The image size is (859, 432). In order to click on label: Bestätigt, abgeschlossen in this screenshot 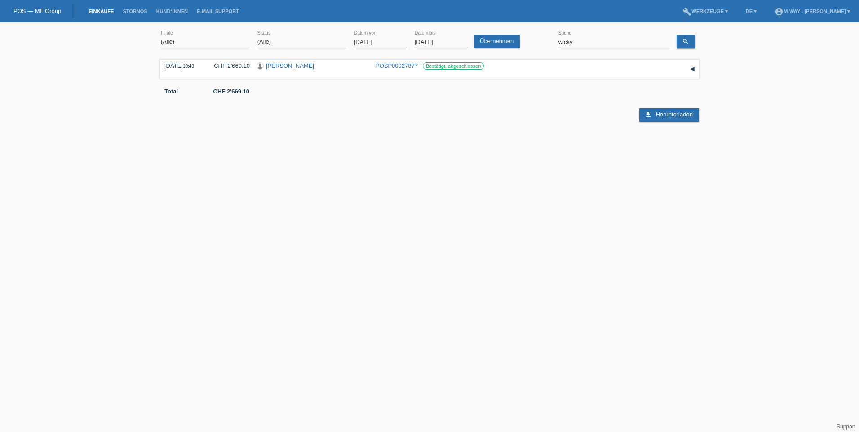, I will do `click(454, 66)`.